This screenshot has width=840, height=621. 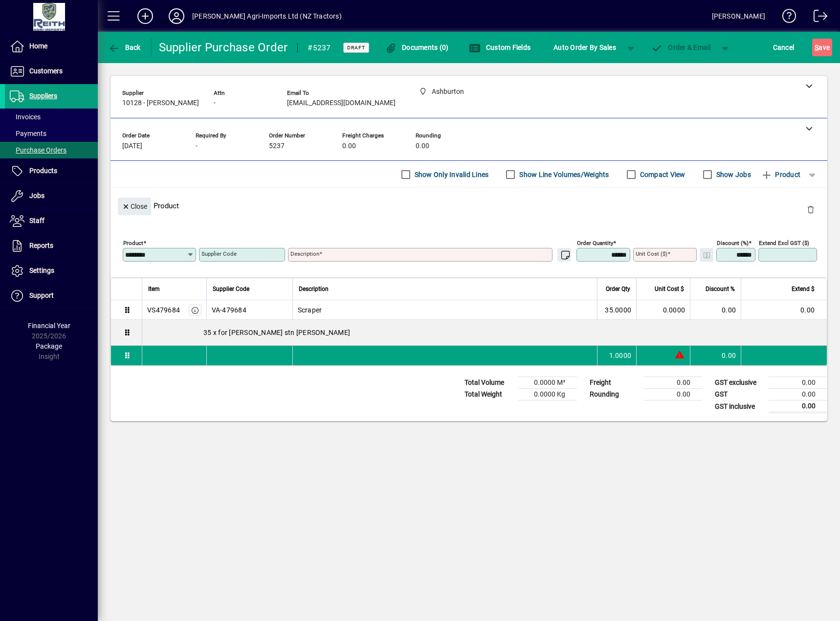 I want to click on mat-label: Discount (%), so click(x=733, y=243).